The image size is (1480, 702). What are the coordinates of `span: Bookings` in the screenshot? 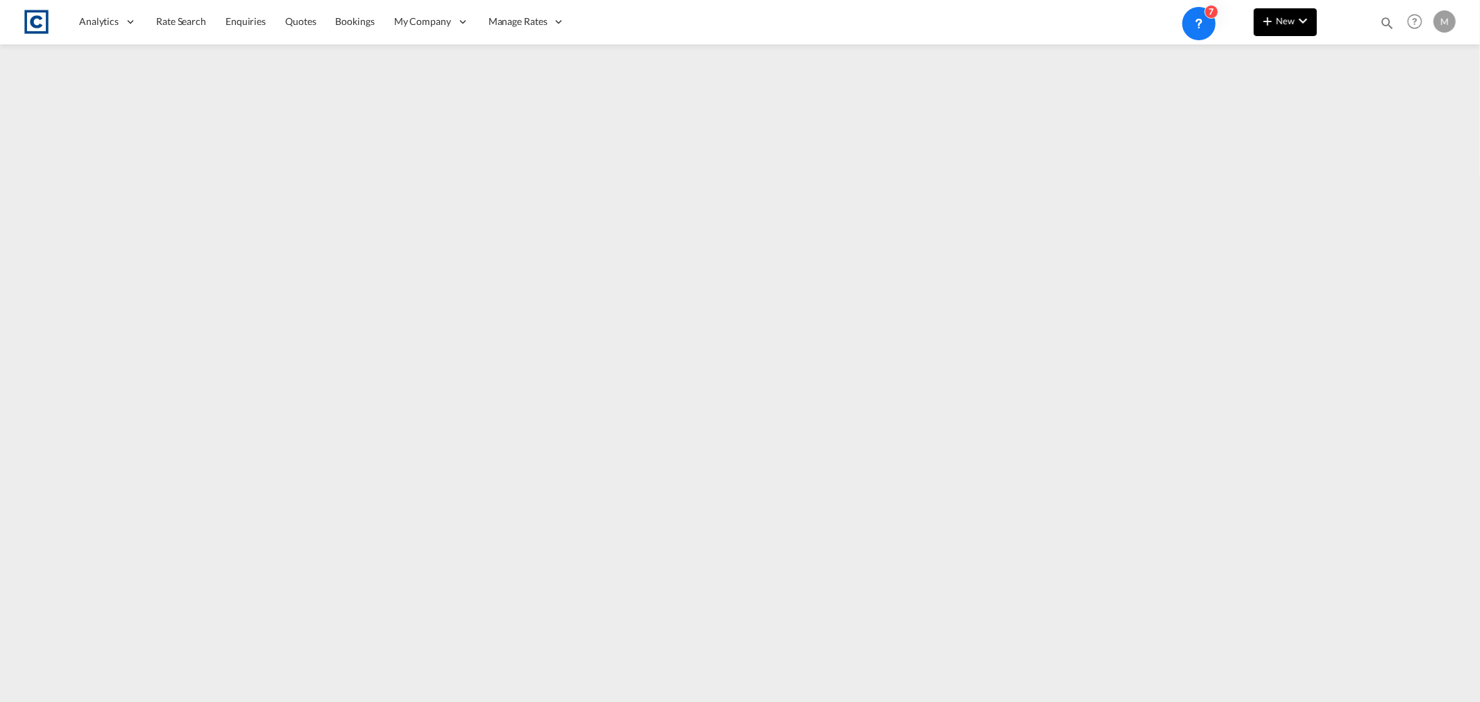 It's located at (355, 21).